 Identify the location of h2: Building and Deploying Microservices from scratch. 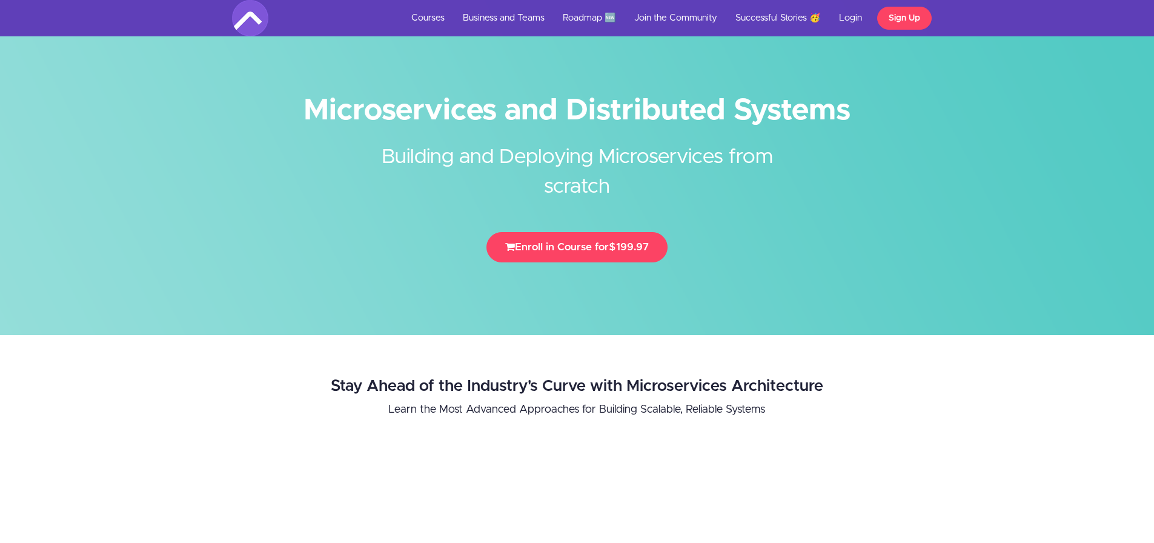
(577, 163).